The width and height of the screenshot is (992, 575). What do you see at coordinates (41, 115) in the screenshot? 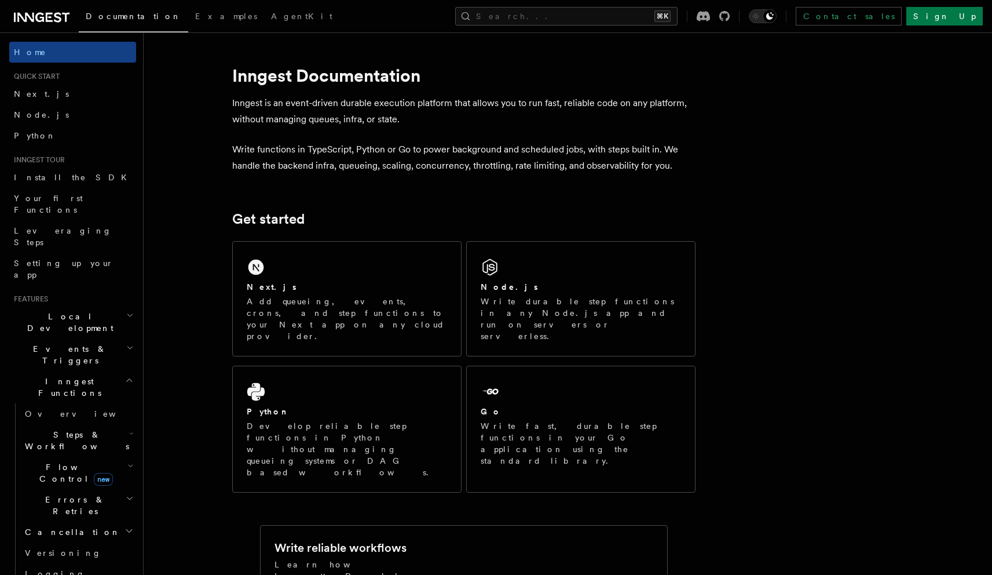
I see `span: Node.js` at bounding box center [41, 115].